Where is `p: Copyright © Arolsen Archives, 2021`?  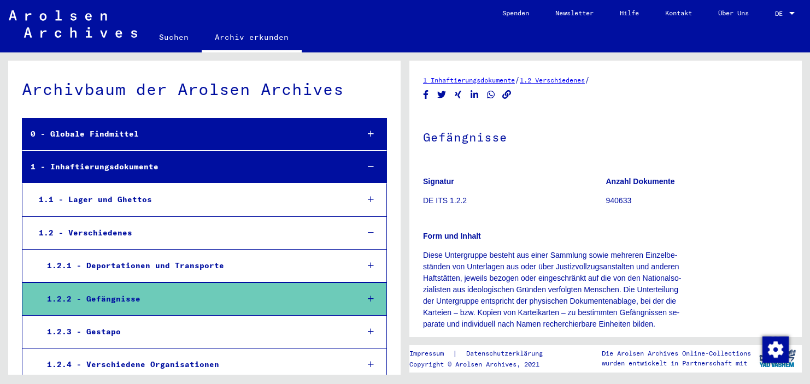
p: Copyright © Arolsen Archives, 2021 is located at coordinates (483, 365).